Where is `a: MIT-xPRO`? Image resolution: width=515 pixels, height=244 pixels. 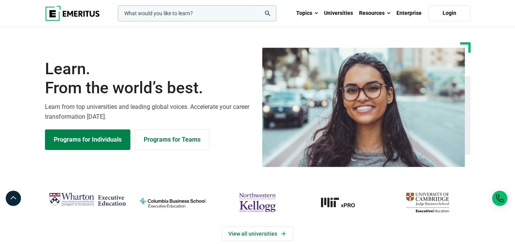 a: MIT-xPRO is located at coordinates (342, 203).